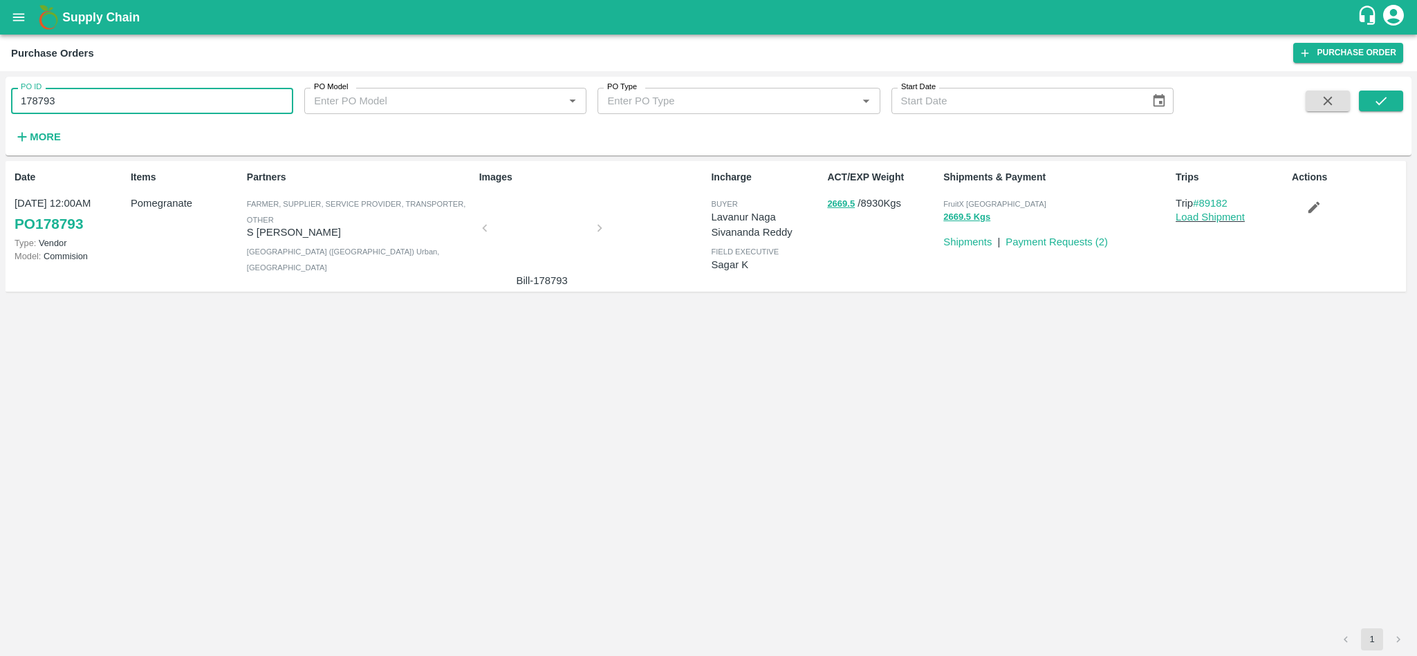  What do you see at coordinates (766, 265) in the screenshot?
I see `p: Sagar K` at bounding box center [766, 265].